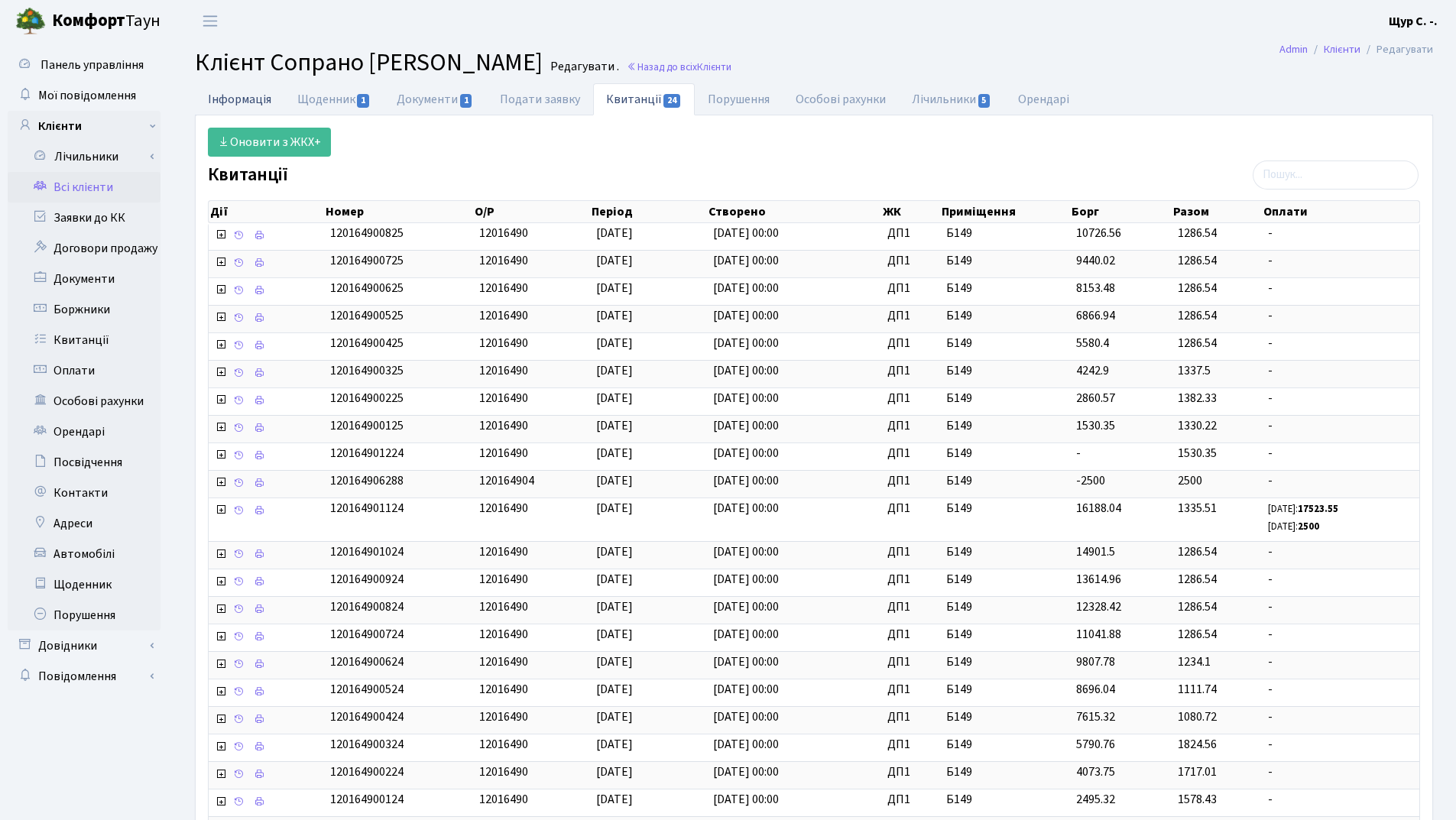  What do you see at coordinates (540, 99) in the screenshot?
I see `a: Подати заявку` at bounding box center [540, 99].